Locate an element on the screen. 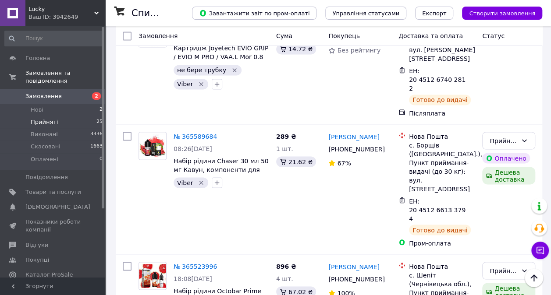  a: № 365523996 is located at coordinates (195, 266).